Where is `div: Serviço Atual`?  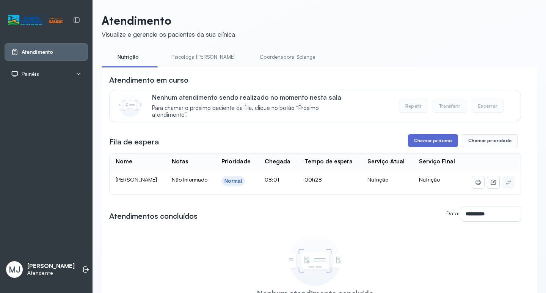 div: Serviço Atual is located at coordinates (386, 161).